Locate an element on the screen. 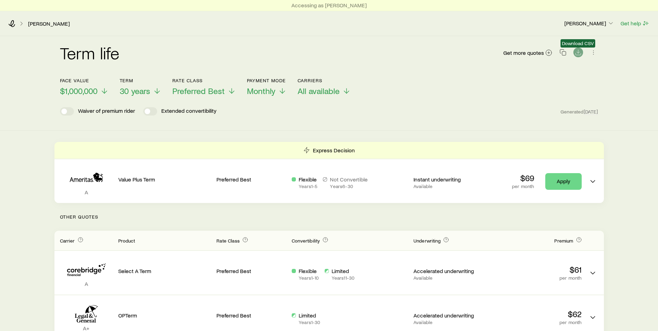  span: Convertibility is located at coordinates (305, 240).